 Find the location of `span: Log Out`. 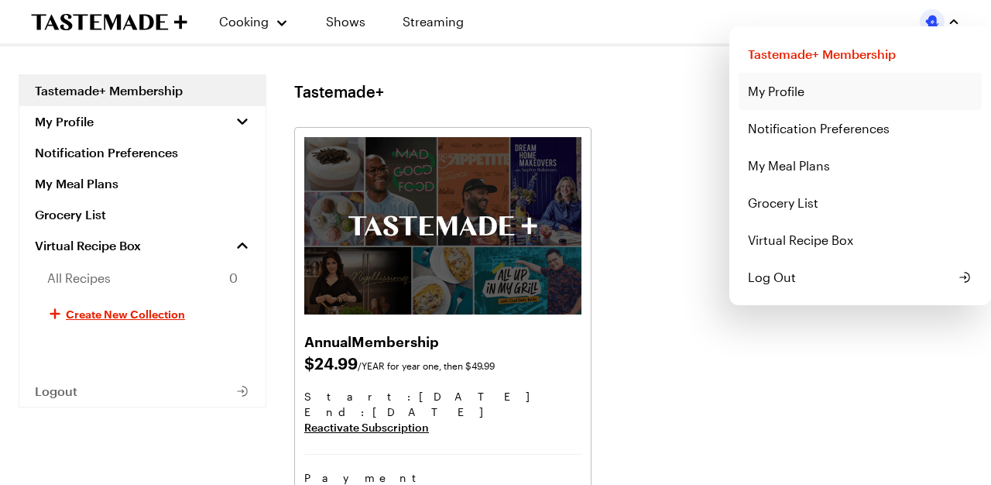

span: Log Out is located at coordinates (772, 277).